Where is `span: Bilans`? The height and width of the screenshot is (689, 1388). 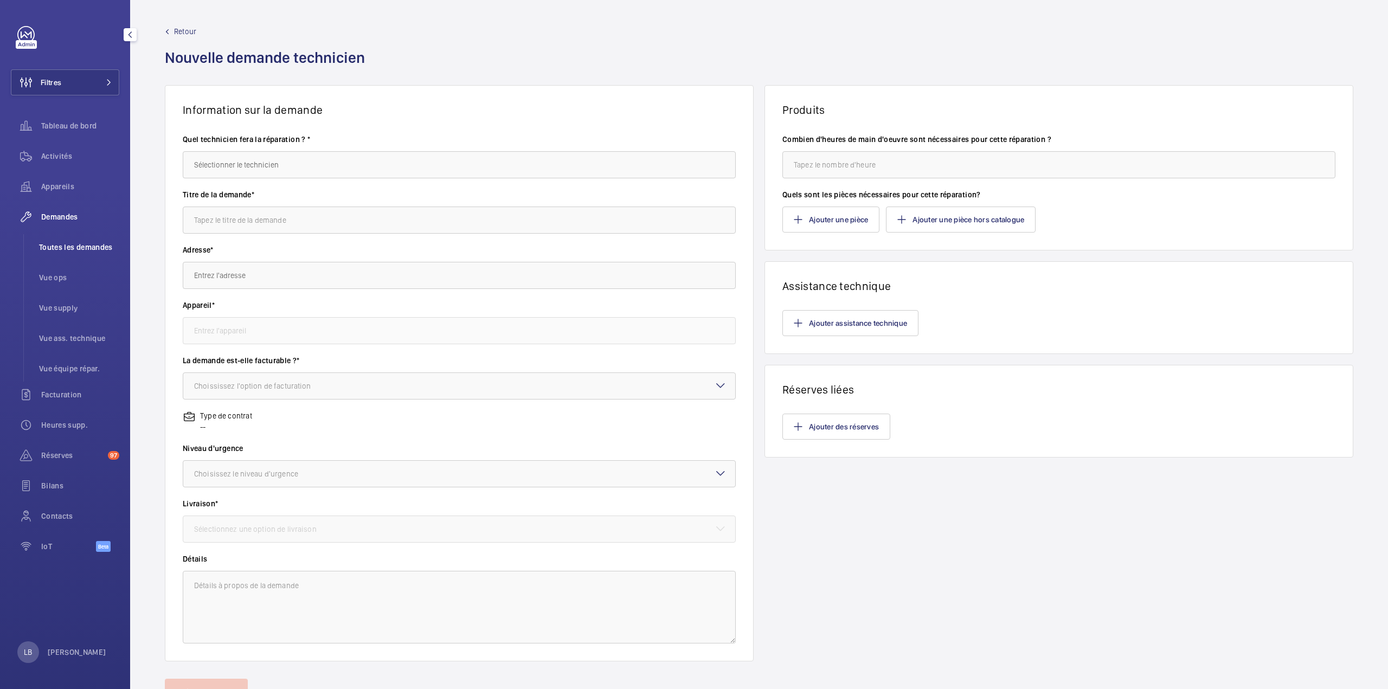 span: Bilans is located at coordinates (80, 486).